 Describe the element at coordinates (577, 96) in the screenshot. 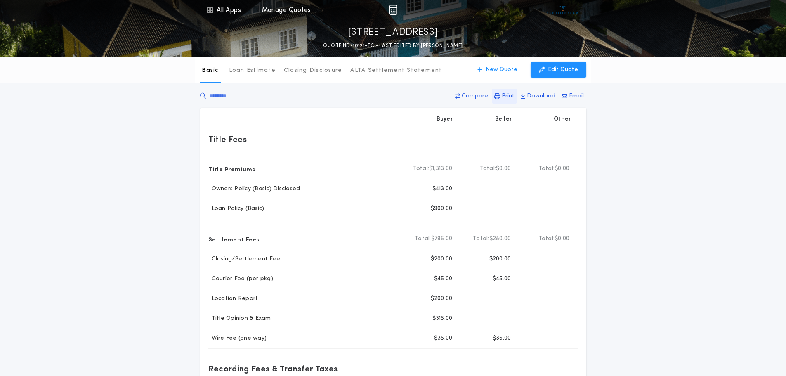

I see `p: Email` at that location.